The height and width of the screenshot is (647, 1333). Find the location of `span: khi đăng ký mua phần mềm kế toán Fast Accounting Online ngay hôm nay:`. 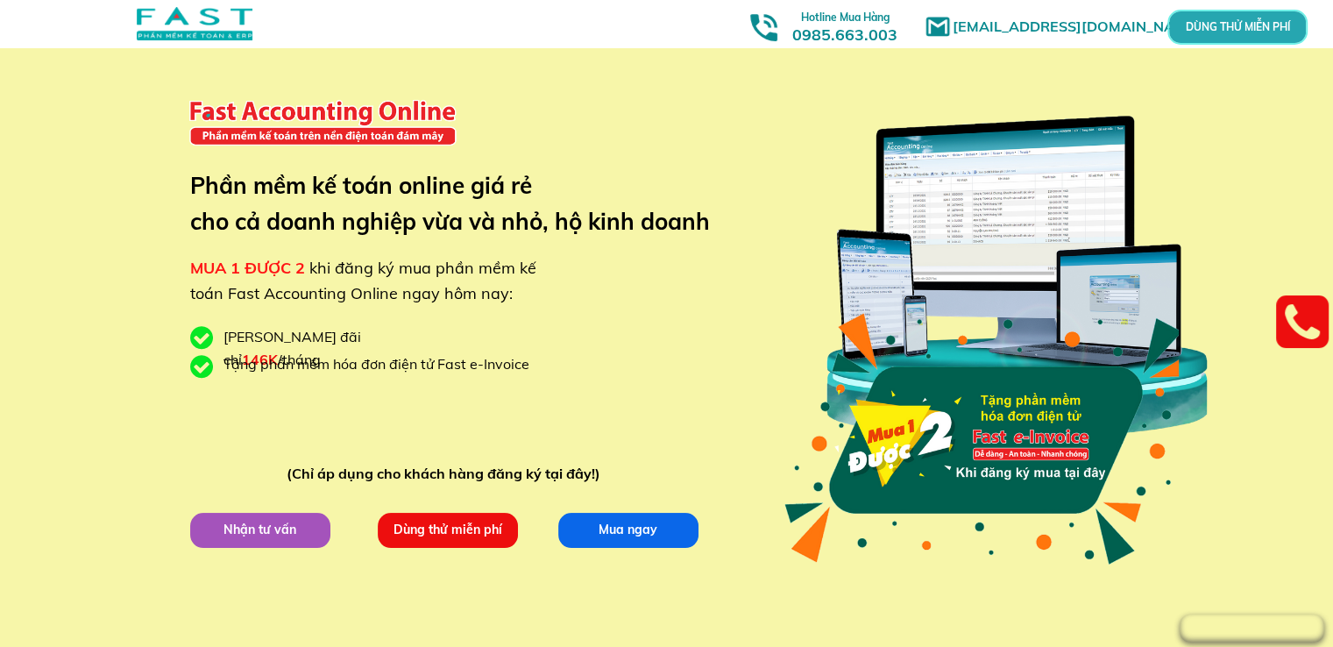

span: khi đăng ký mua phần mềm kế toán Fast Accounting Online ngay hôm nay: is located at coordinates (363, 281).